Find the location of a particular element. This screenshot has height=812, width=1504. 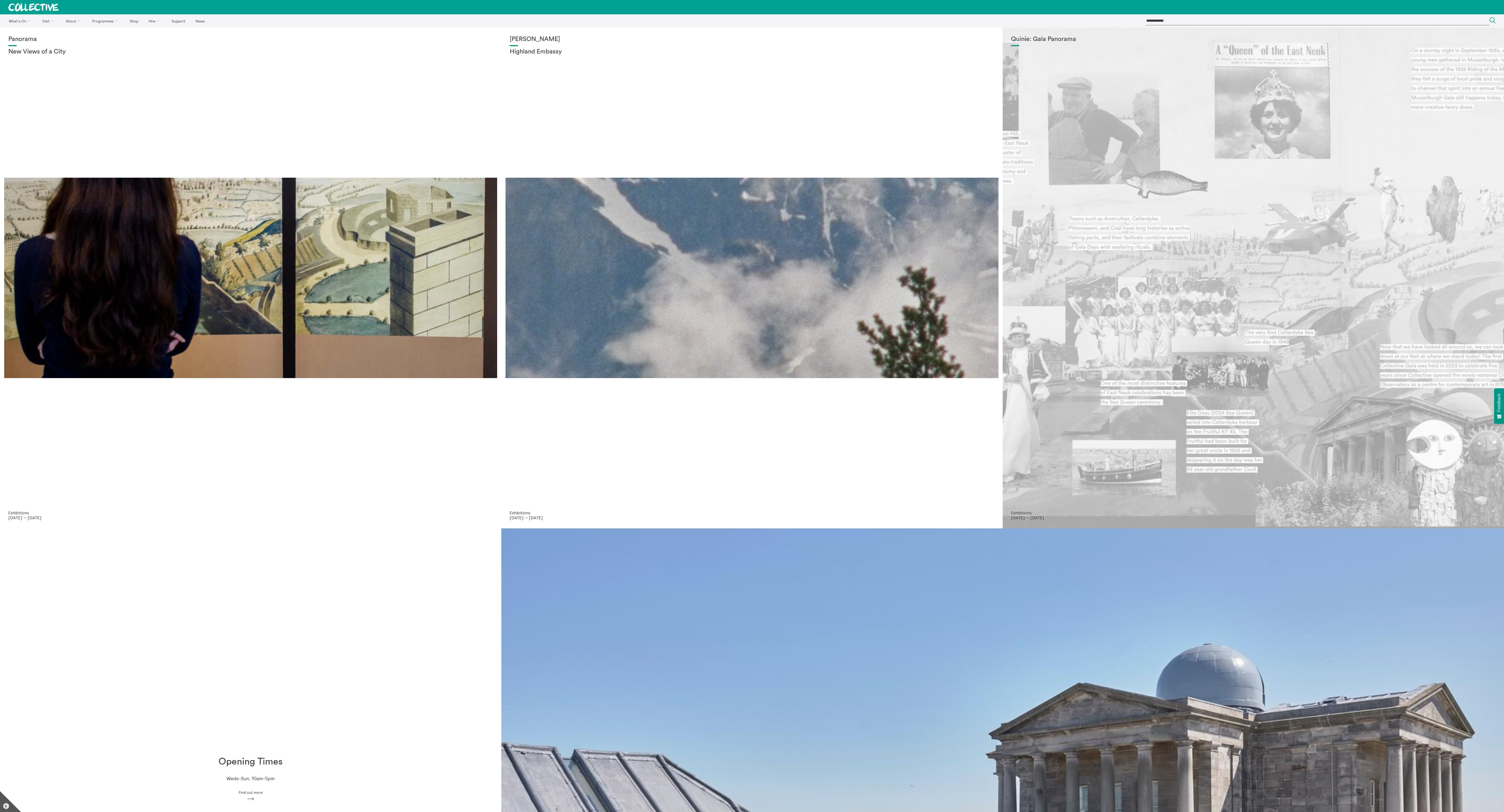

a: Hire is located at coordinates (155, 21).